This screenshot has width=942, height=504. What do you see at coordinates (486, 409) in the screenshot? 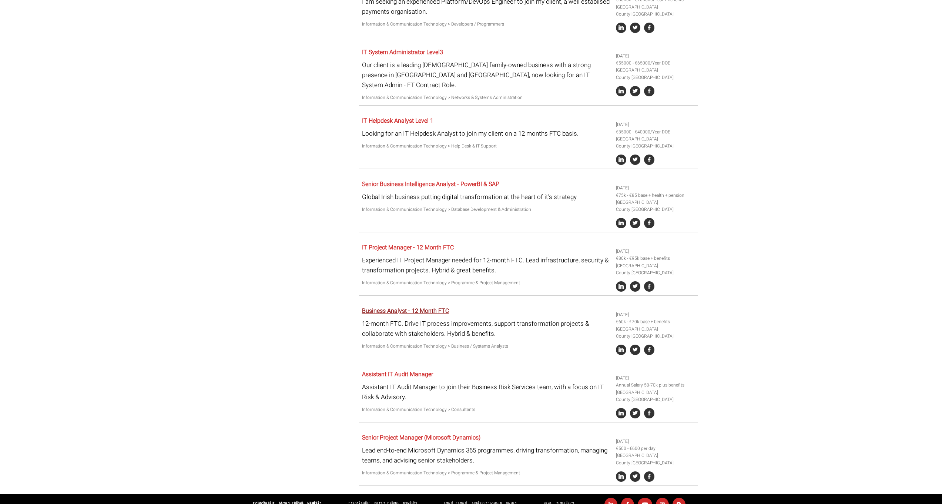
I see `p: Information & Communication Technology > Consultants` at bounding box center [486, 409].